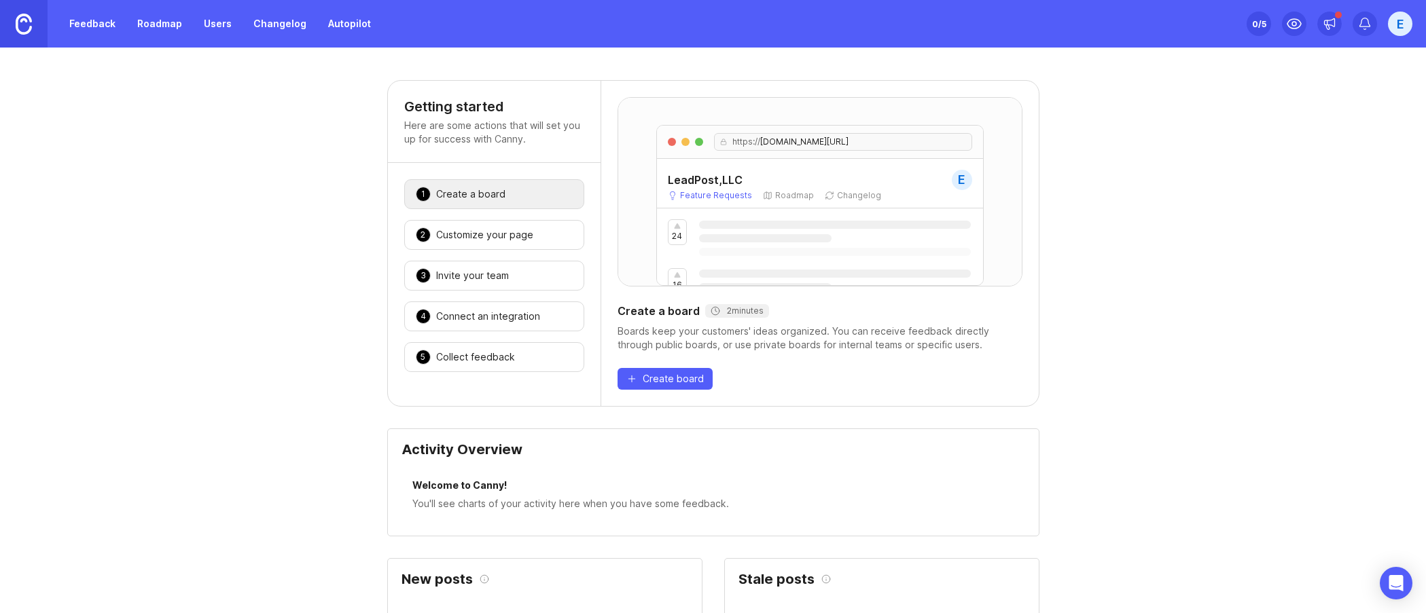  I want to click on p: Here are some actions that will set you up for success with Canny., so click(494, 132).